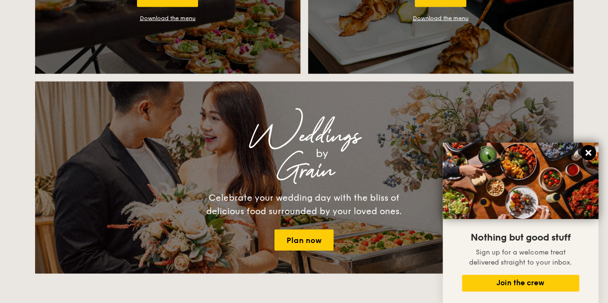 This screenshot has height=303, width=608. Describe the element at coordinates (520, 283) in the screenshot. I see `button: Join the crew` at that location.